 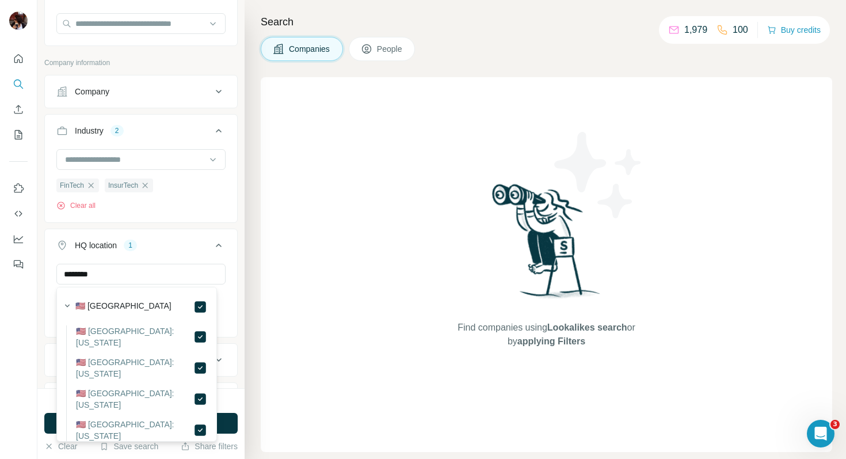 What do you see at coordinates (141, 360) in the screenshot?
I see `button: Annual revenue ($)` at bounding box center [141, 360].